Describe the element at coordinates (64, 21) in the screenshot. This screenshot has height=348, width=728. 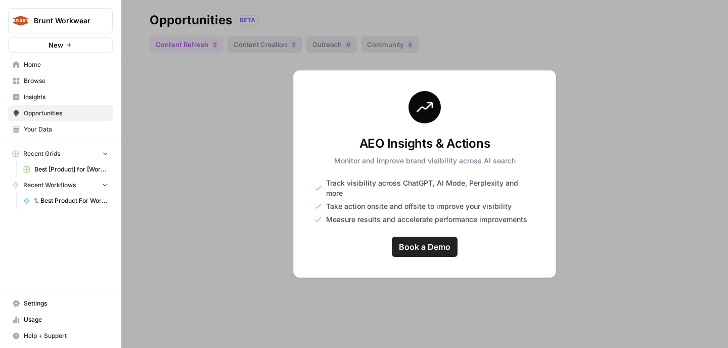
I see `span: Brunt Workwear` at that location.